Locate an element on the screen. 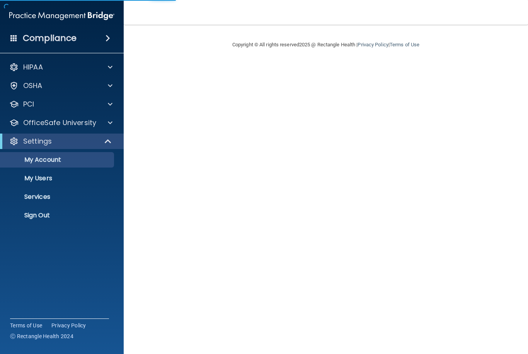 Image resolution: width=528 pixels, height=354 pixels. p: OfficeSafe University is located at coordinates (60, 123).